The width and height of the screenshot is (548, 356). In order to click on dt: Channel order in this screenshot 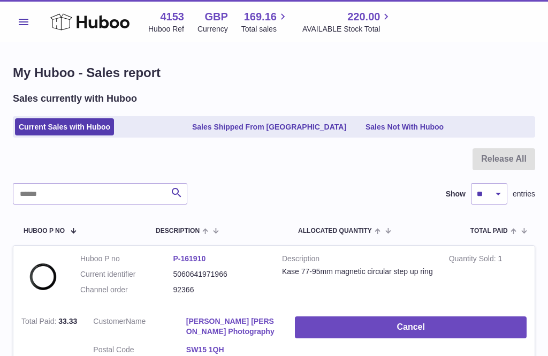, I will do `click(127, 289)`.